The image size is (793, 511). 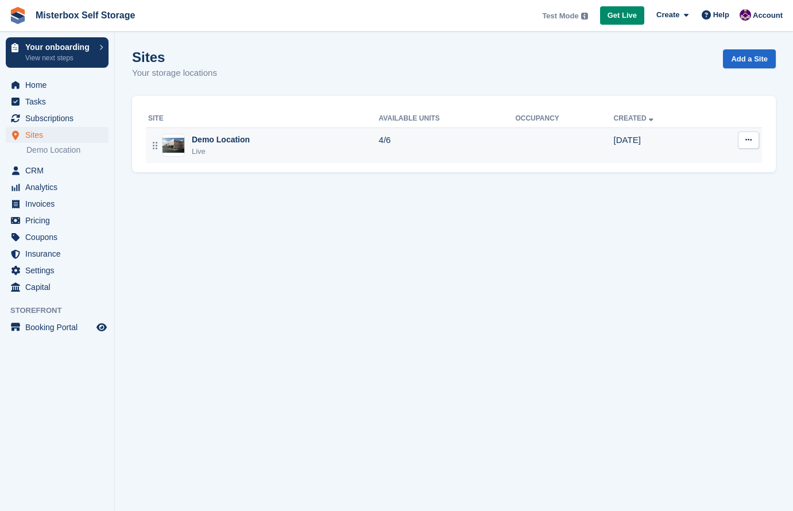 What do you see at coordinates (60, 135) in the screenshot?
I see `span: Sites` at bounding box center [60, 135].